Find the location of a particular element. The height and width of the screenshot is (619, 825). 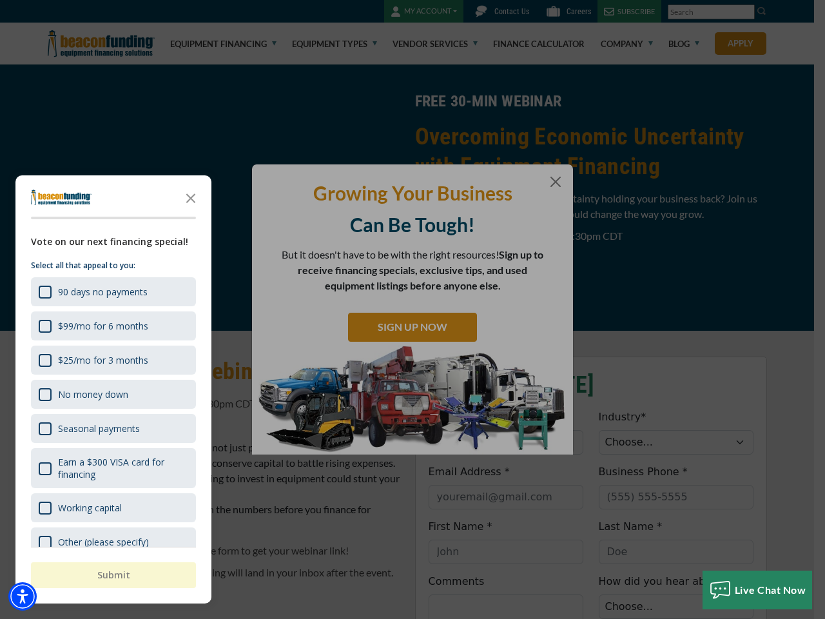

p: Select all that appeal to you: is located at coordinates (113, 266).